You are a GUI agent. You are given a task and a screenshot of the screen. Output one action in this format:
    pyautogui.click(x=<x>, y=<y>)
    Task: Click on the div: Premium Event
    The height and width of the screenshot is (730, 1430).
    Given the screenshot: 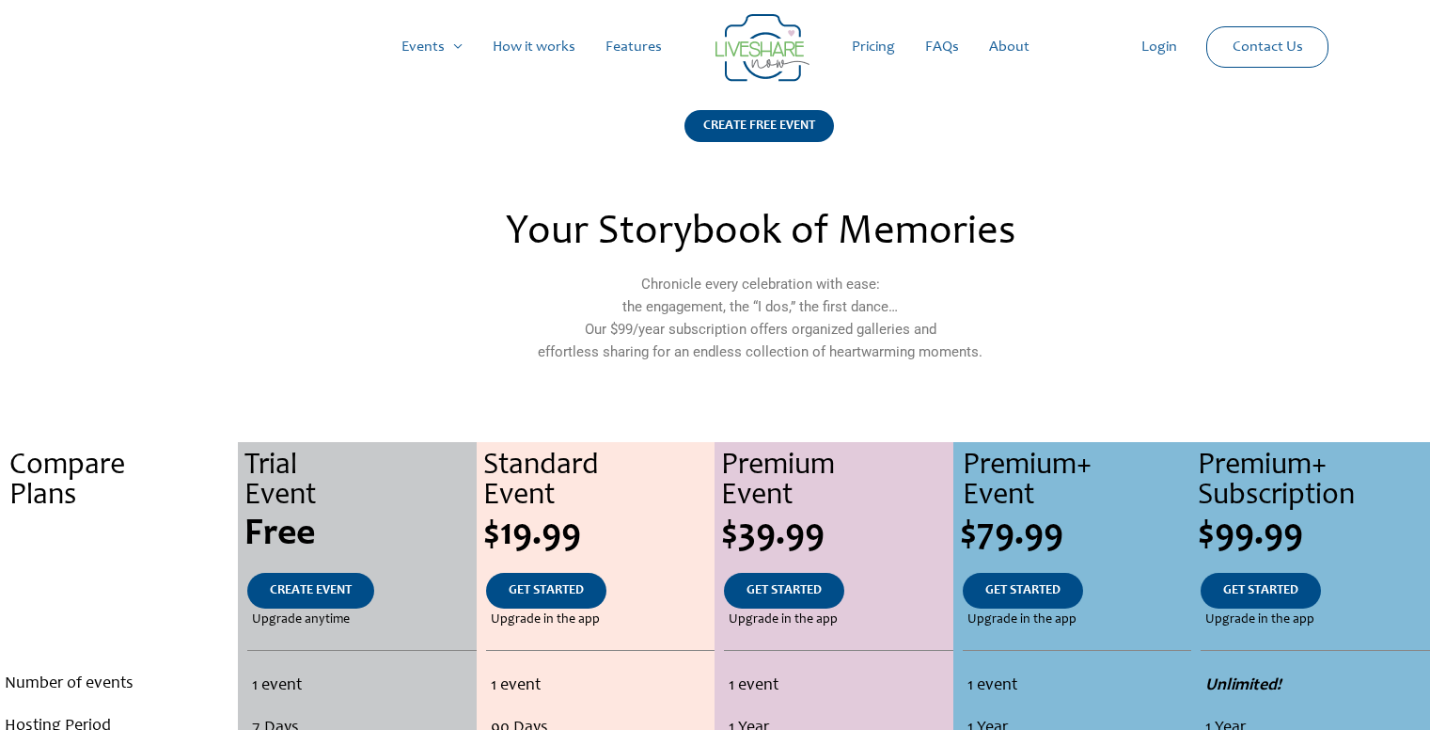 What is the action you would take?
    pyautogui.click(x=837, y=481)
    